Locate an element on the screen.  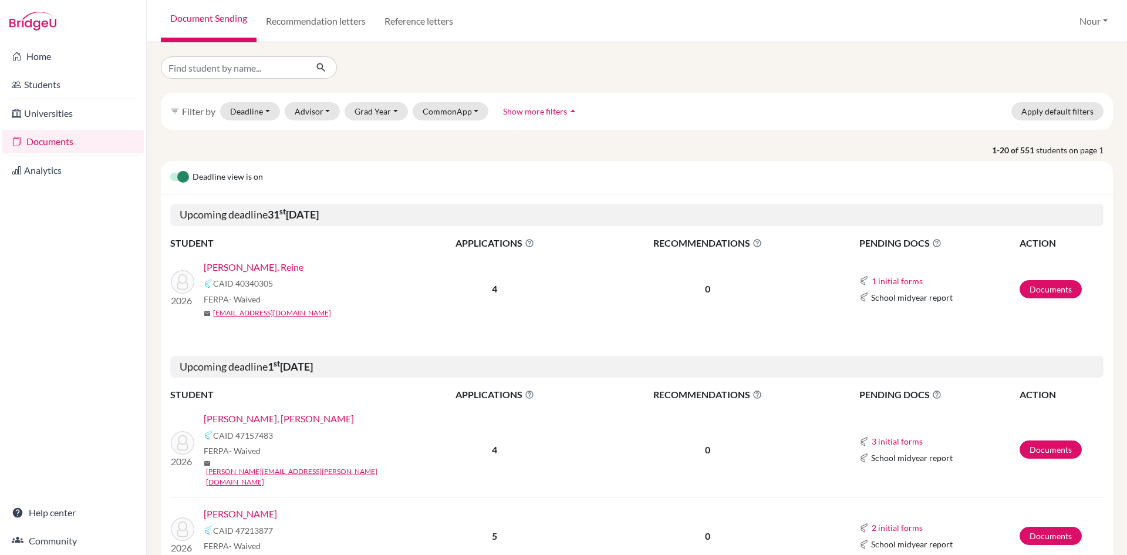
a: Universities is located at coordinates (73, 113).